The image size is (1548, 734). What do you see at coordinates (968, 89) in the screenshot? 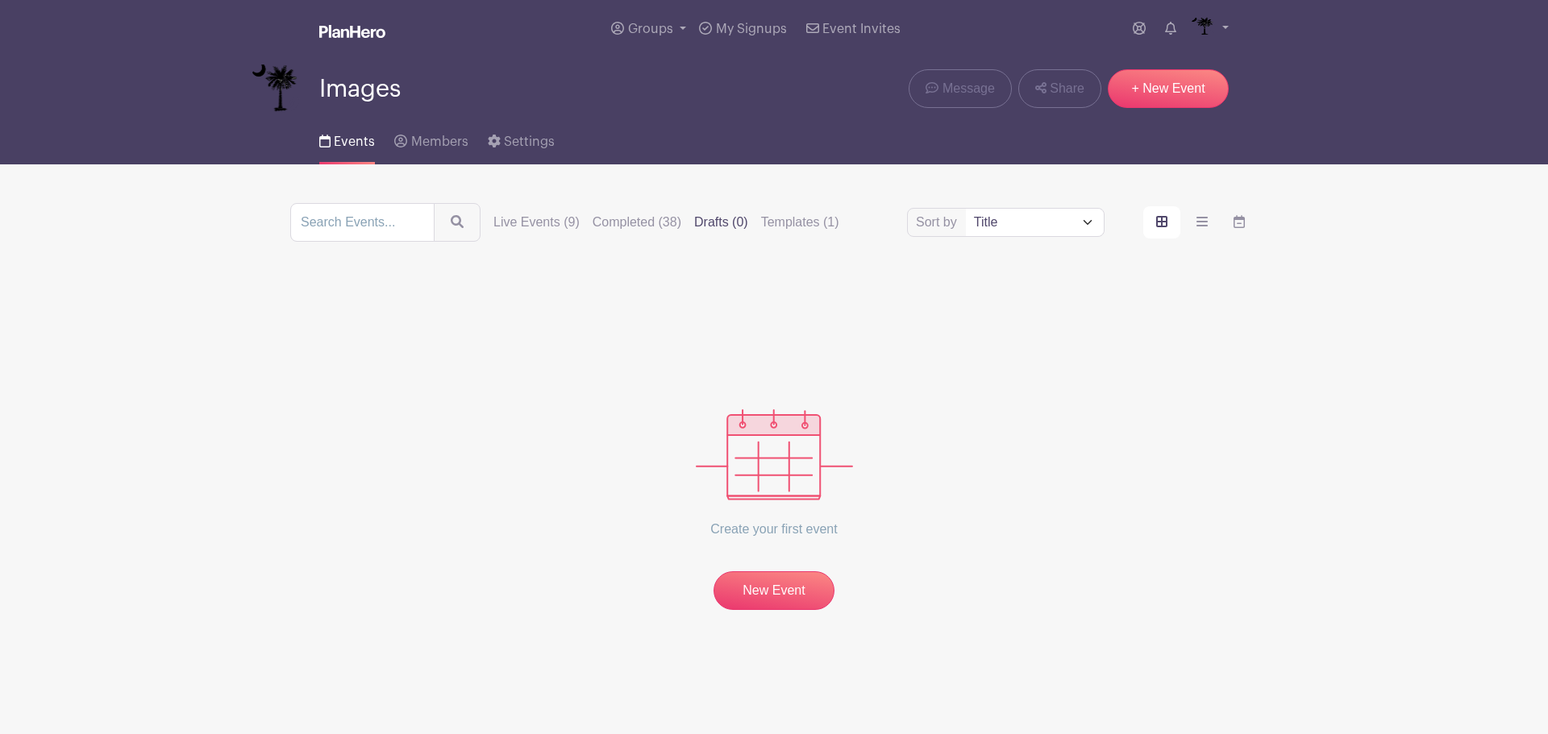
I see `span: Message` at bounding box center [968, 89].